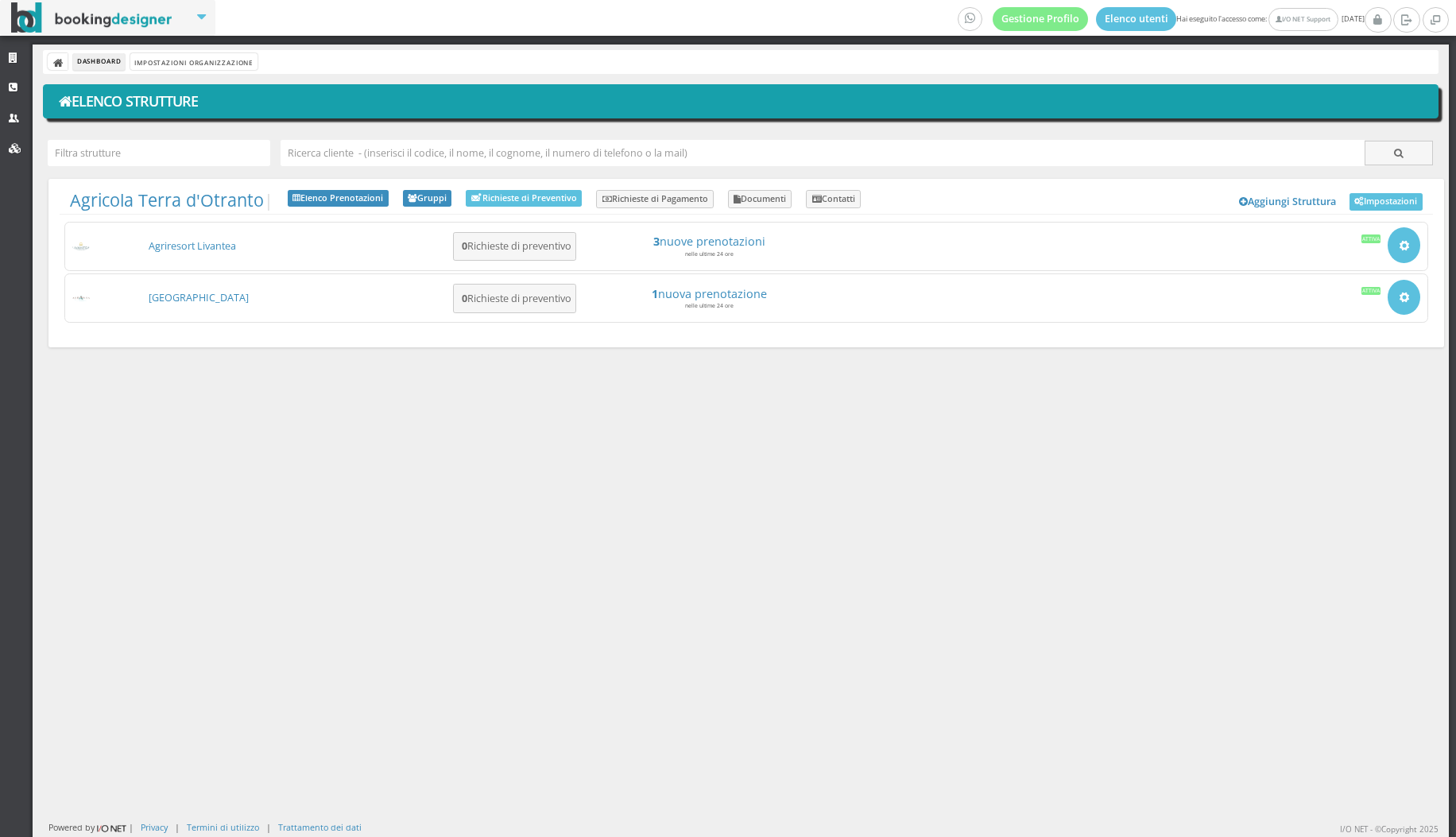 Image resolution: width=1456 pixels, height=837 pixels. I want to click on a: Termini di utilizzo, so click(223, 827).